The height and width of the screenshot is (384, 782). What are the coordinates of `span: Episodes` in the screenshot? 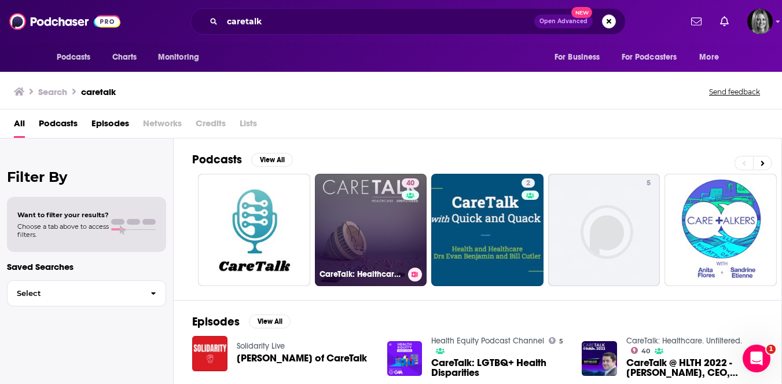 It's located at (110, 126).